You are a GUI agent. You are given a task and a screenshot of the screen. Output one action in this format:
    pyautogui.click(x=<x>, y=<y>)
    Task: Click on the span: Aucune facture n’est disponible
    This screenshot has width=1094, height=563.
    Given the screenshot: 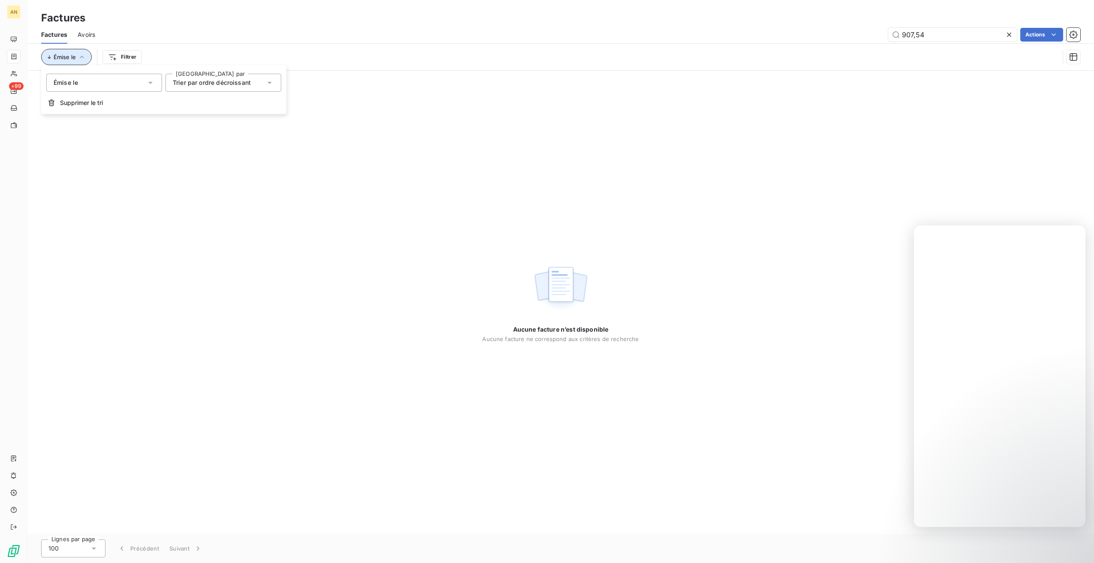 What is the action you would take?
    pyautogui.click(x=561, y=330)
    